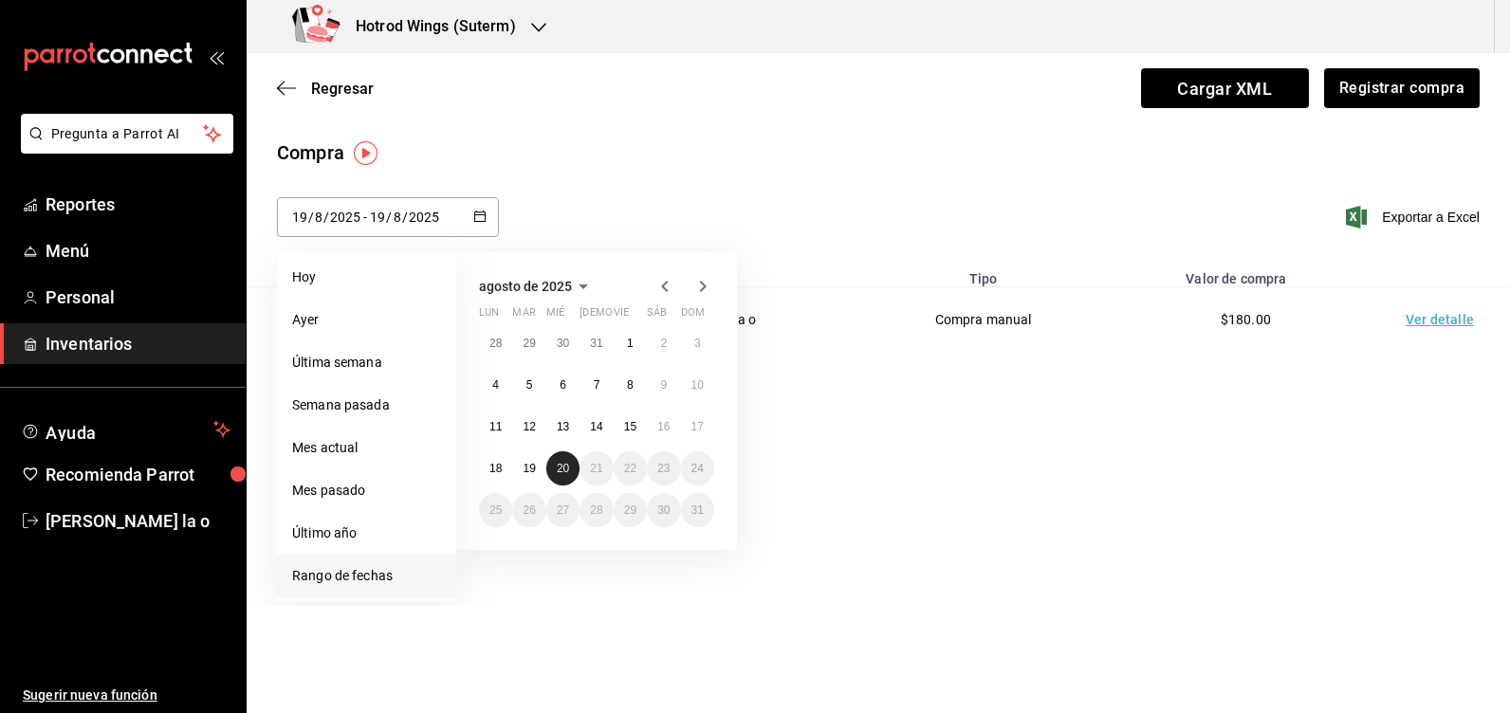 The width and height of the screenshot is (1510, 713). I want to click on th: Fecha y hora, so click(389, 273).